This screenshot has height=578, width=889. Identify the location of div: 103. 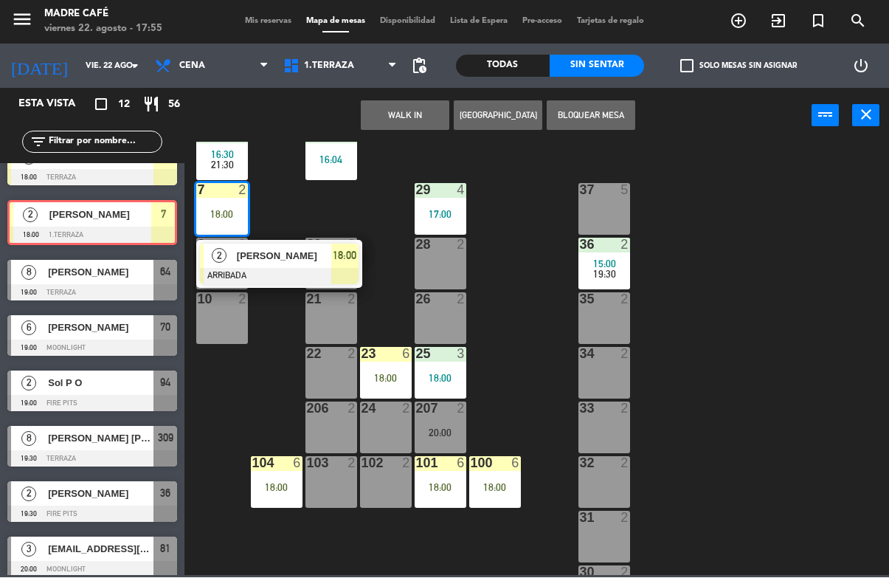
(307, 463).